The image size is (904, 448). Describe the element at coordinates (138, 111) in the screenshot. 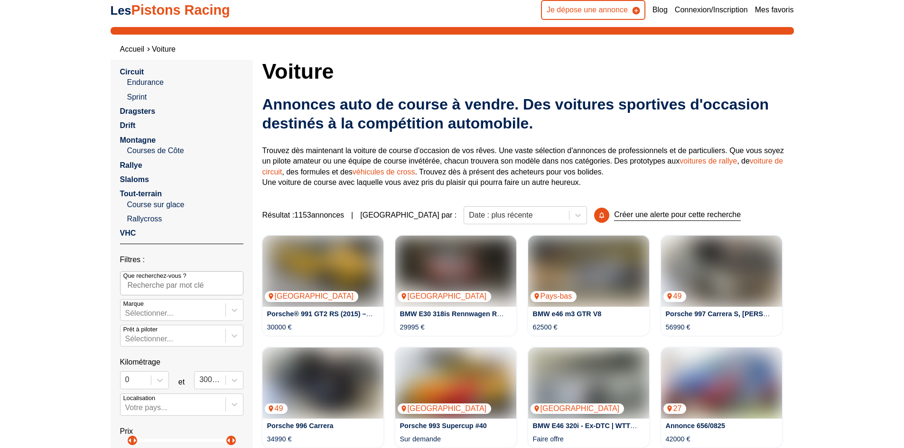

I see `a: Dragsters` at that location.